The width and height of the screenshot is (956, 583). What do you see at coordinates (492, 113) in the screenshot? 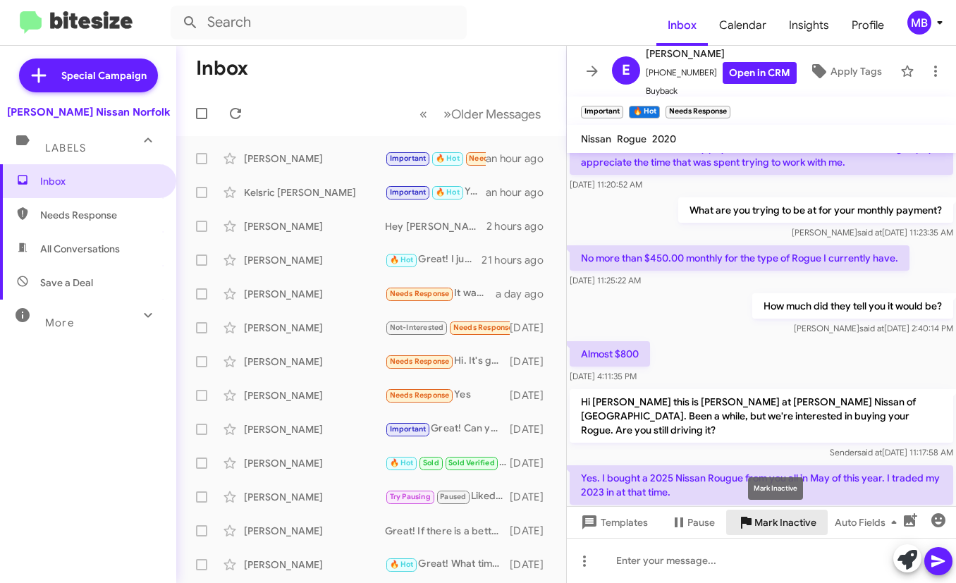
I see `button: Next` at bounding box center [492, 113].